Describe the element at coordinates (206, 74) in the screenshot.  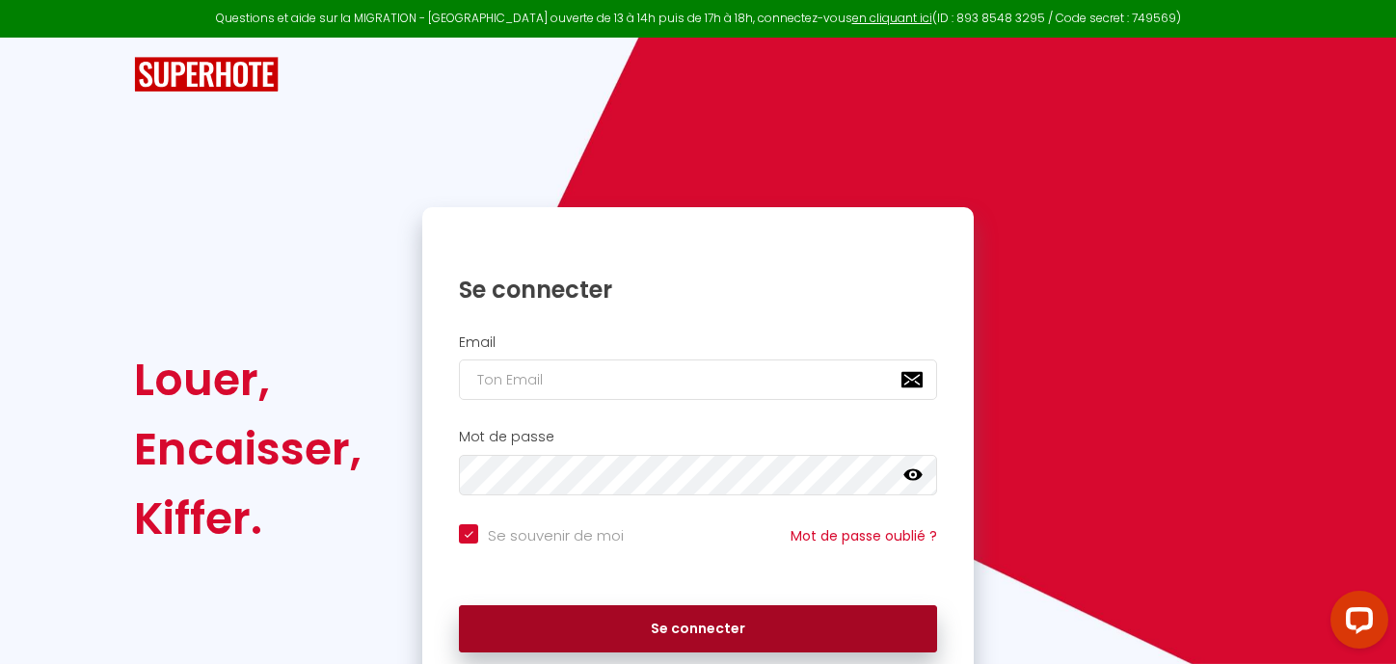
I see `img: SuperHote logo` at that location.